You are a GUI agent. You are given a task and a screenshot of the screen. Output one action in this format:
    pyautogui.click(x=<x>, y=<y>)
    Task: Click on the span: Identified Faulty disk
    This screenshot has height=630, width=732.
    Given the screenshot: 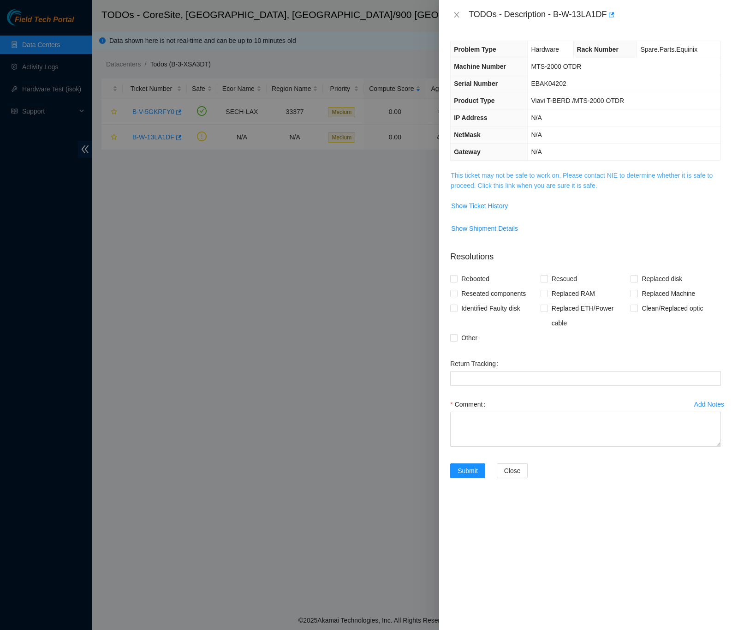 What is the action you would take?
    pyautogui.click(x=491, y=308)
    